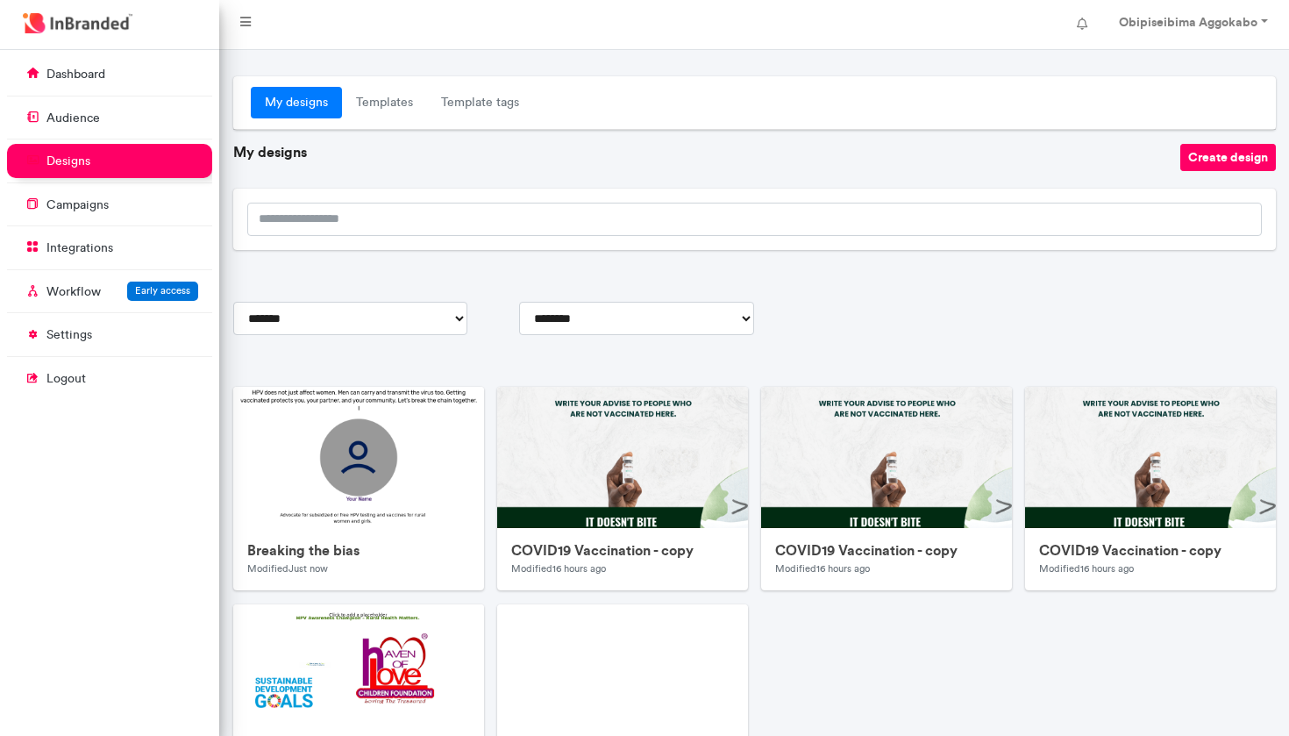 The width and height of the screenshot is (1289, 736). What do you see at coordinates (110, 204) in the screenshot?
I see `a: campaigns` at bounding box center [110, 204].